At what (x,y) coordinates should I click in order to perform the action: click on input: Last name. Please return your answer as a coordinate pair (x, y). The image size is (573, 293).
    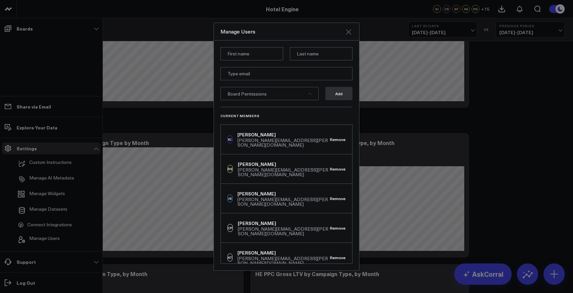
    Looking at the image, I should click on (321, 54).